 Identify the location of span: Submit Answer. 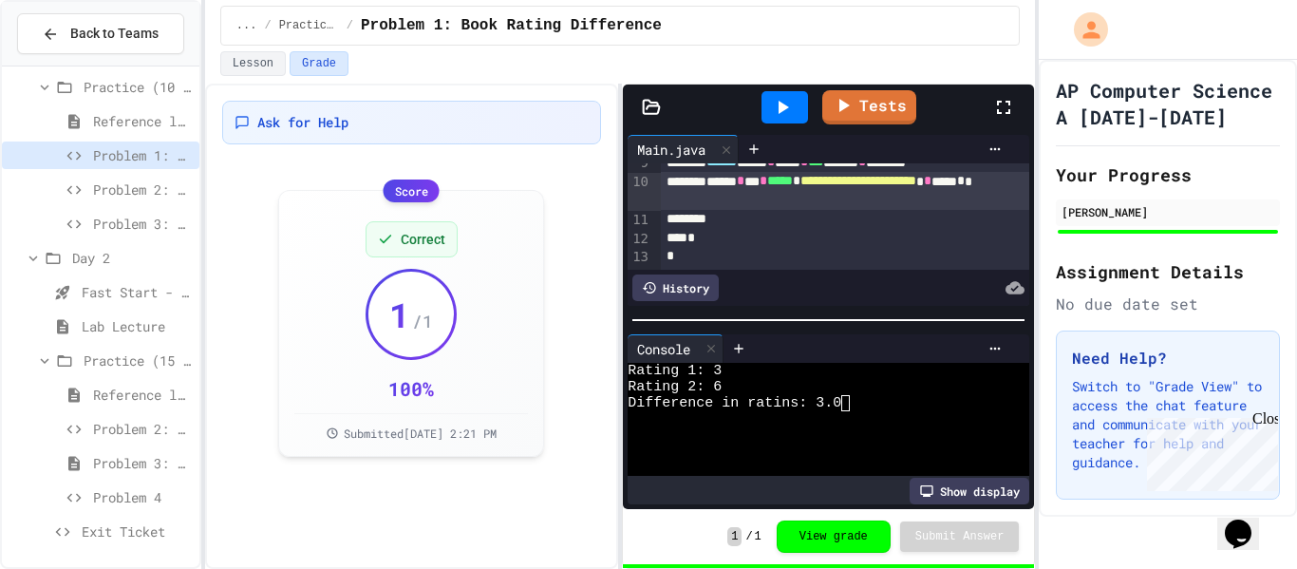
(960, 537).